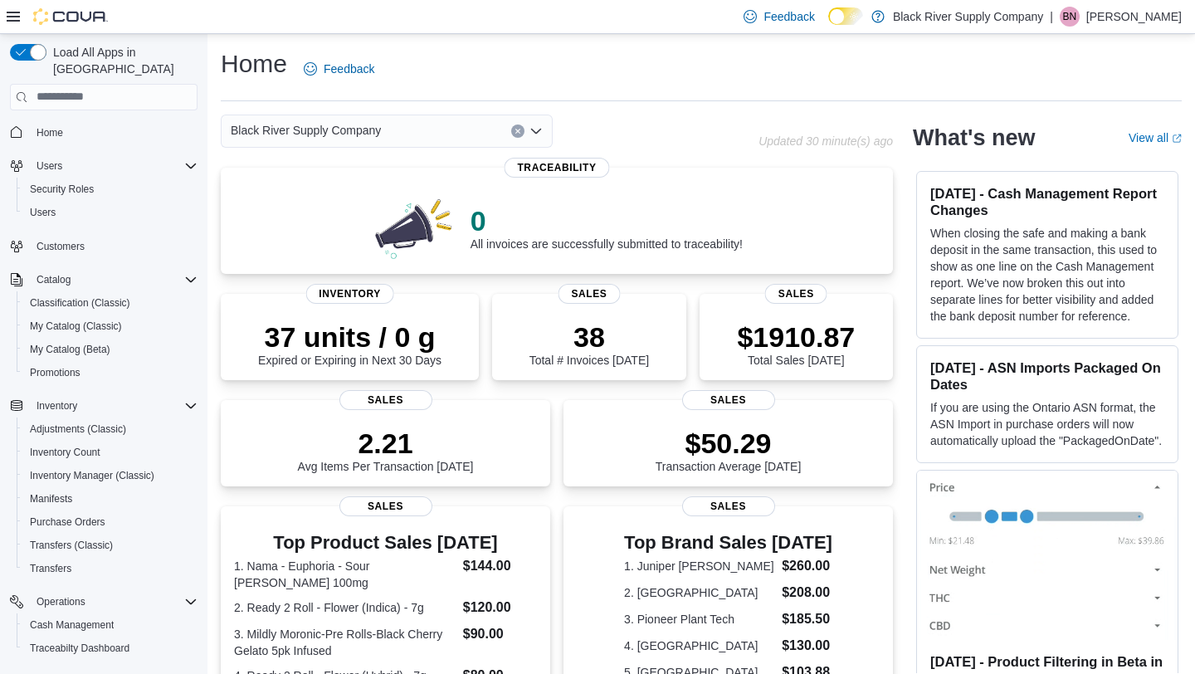  Describe the element at coordinates (104, 246) in the screenshot. I see `button: Customers` at that location.